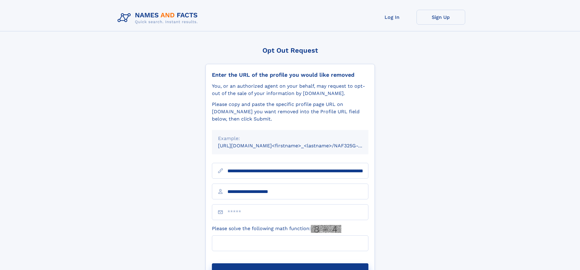 The width and height of the screenshot is (580, 270). Describe the element at coordinates (290, 138) in the screenshot. I see `div: Example:` at that location.